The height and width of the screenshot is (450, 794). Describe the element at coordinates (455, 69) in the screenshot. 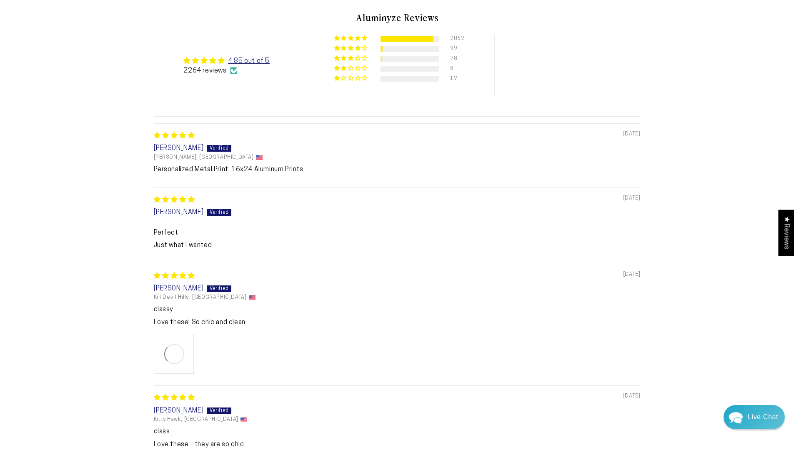

I see `div: 8` at that location.